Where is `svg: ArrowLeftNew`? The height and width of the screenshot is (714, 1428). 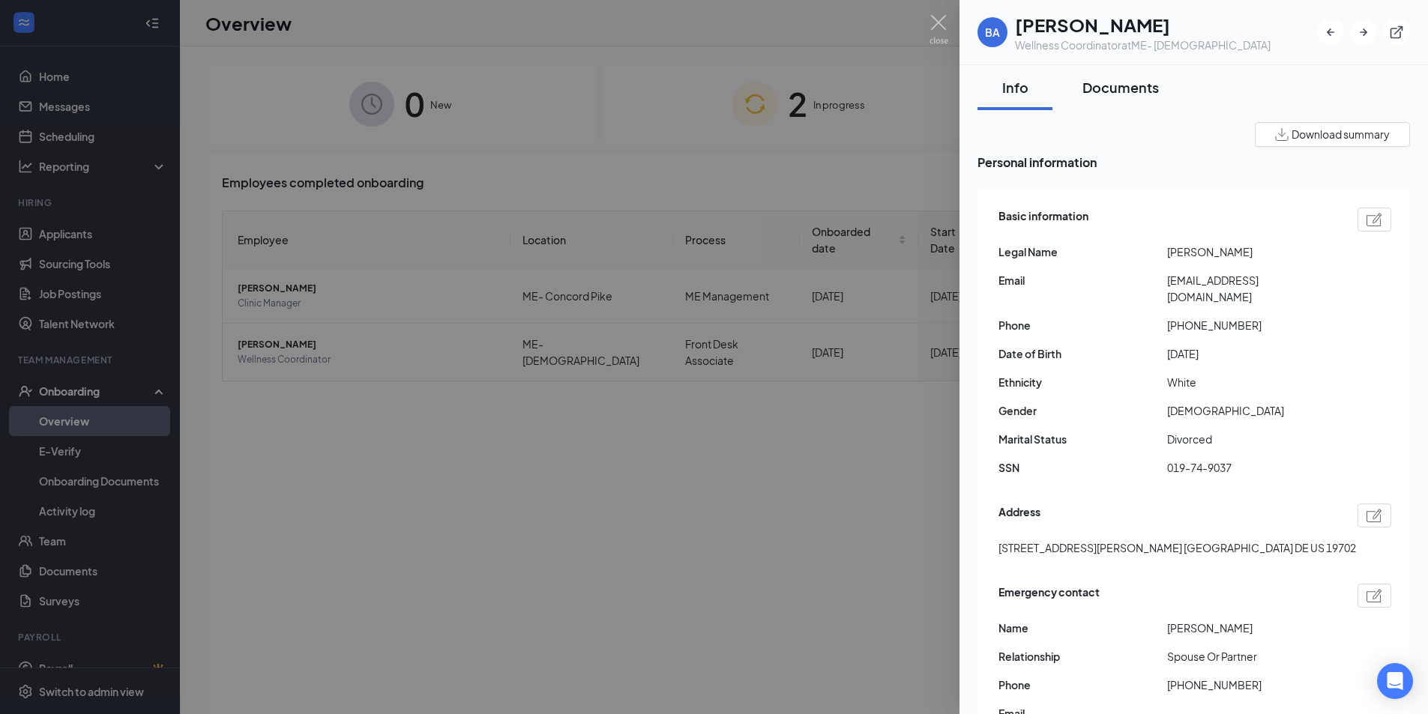
svg: ArrowLeftNew is located at coordinates (1330, 32).